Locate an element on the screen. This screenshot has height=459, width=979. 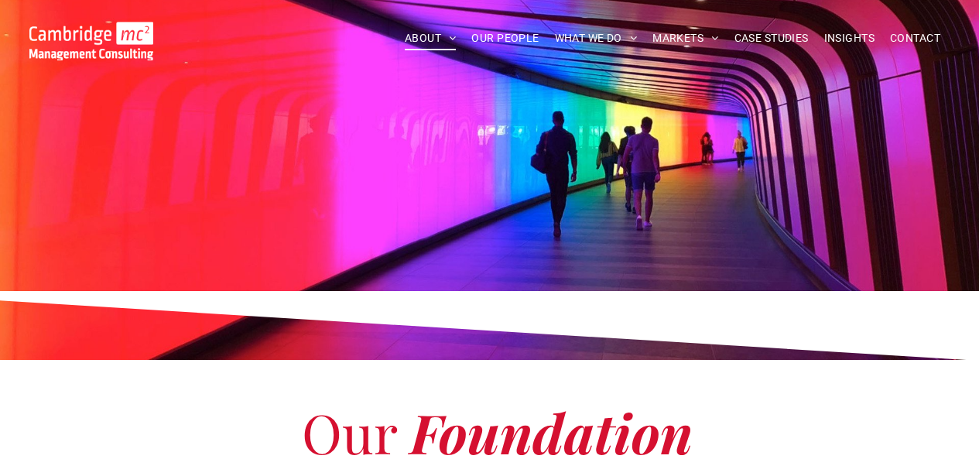
a: CONTACT is located at coordinates (915, 38).